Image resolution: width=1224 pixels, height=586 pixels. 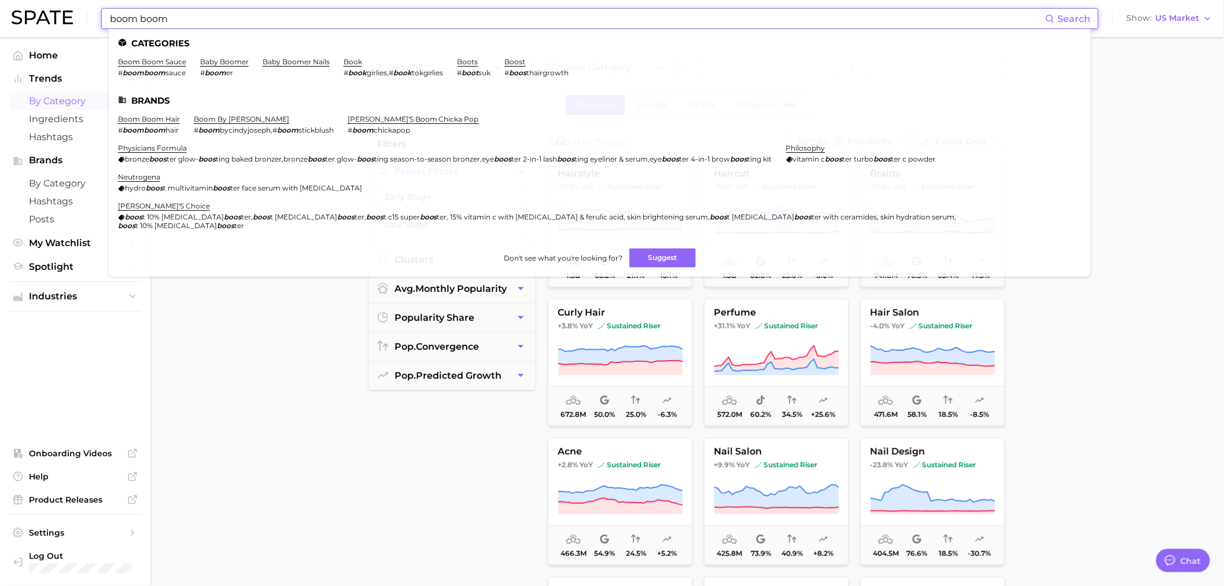 I want to click on span: Hashtags, so click(x=75, y=201).